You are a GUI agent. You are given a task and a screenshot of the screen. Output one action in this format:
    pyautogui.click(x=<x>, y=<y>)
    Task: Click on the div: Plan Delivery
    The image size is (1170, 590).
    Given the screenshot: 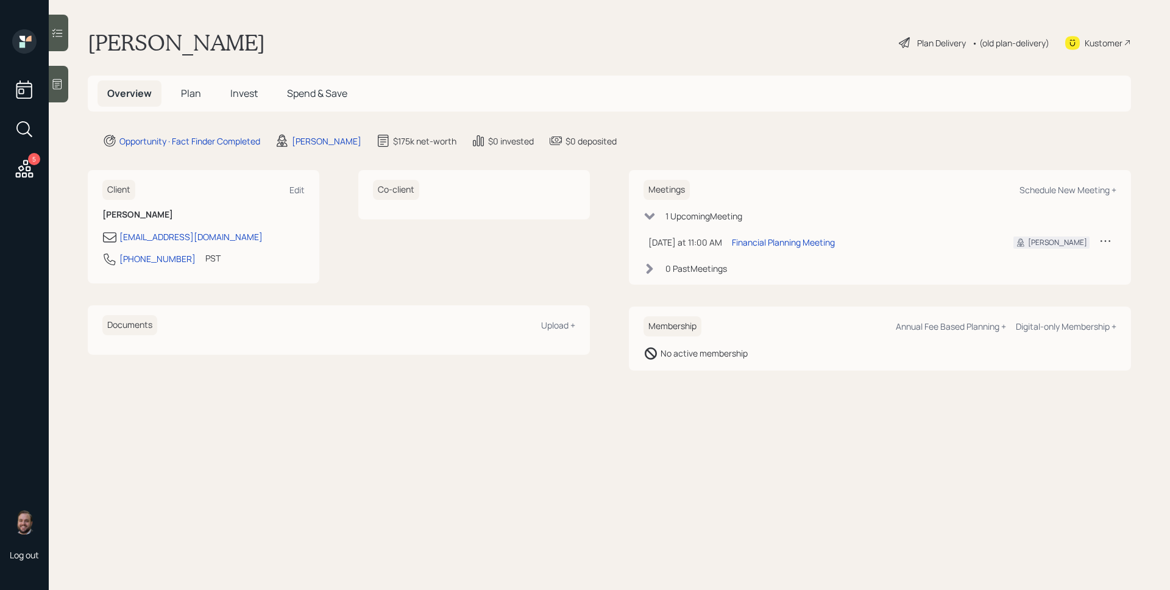 What is the action you would take?
    pyautogui.click(x=942, y=43)
    